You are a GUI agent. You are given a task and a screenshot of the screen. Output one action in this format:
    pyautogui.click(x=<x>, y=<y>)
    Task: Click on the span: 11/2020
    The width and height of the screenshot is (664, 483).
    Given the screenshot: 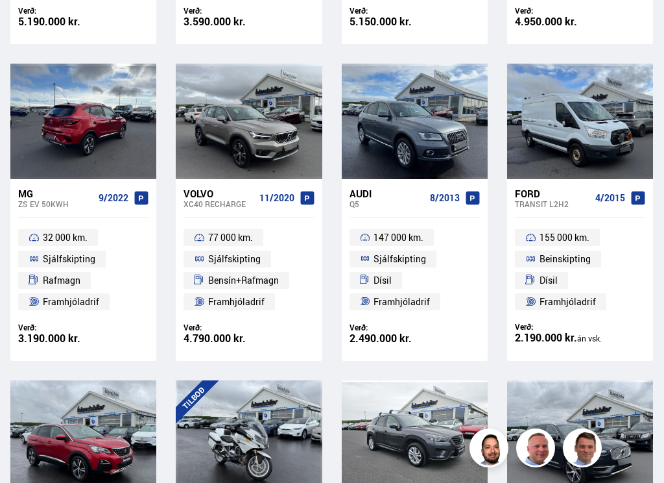 What is the action you would take?
    pyautogui.click(x=277, y=198)
    